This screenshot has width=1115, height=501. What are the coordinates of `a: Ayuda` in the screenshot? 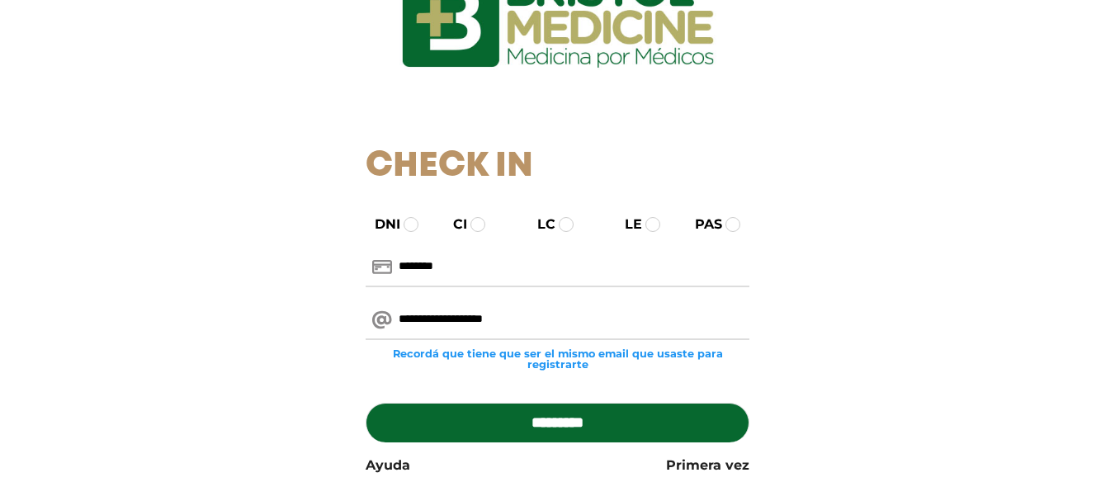 It's located at (388, 465).